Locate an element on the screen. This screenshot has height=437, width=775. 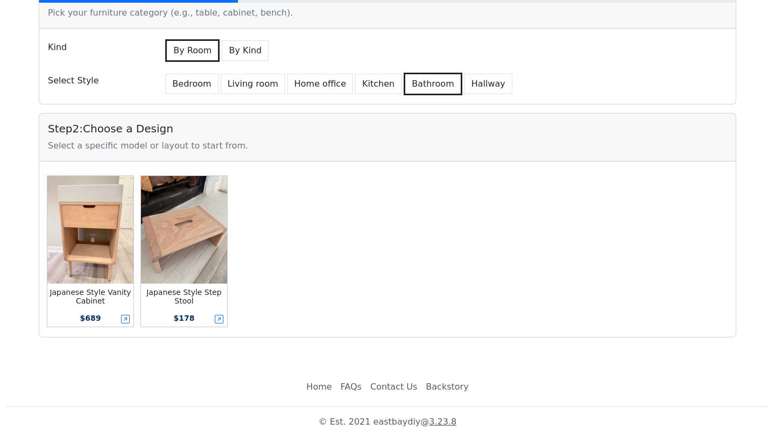
a: Home is located at coordinates (319, 387).